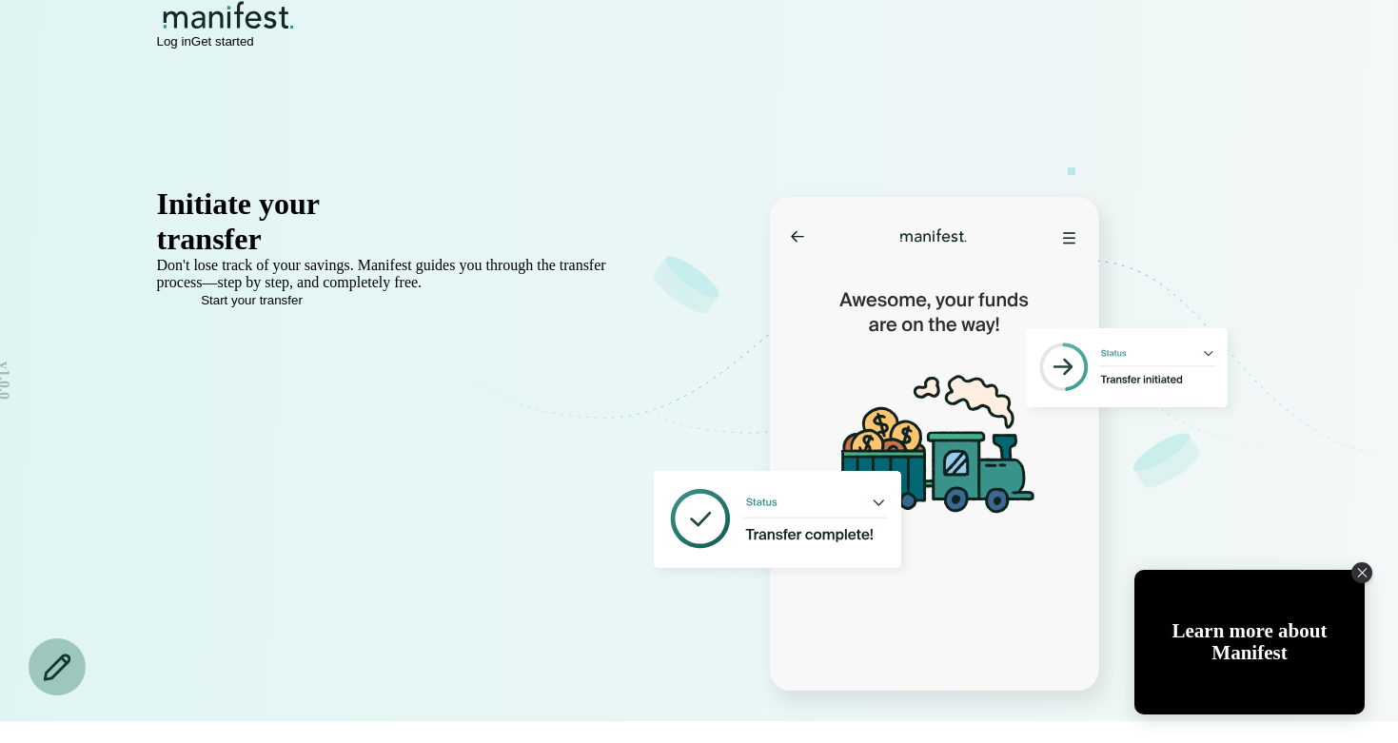 The image size is (1398, 743). What do you see at coordinates (329, 239) in the screenshot?
I see `span: in minutes` at bounding box center [329, 239].